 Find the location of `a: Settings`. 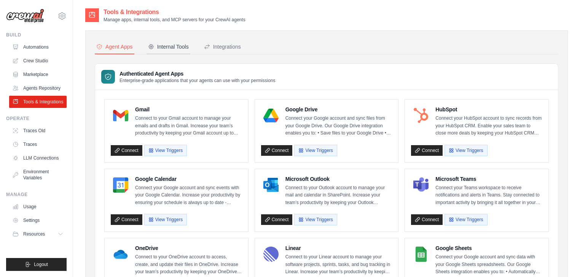

a: Settings is located at coordinates (38, 221).